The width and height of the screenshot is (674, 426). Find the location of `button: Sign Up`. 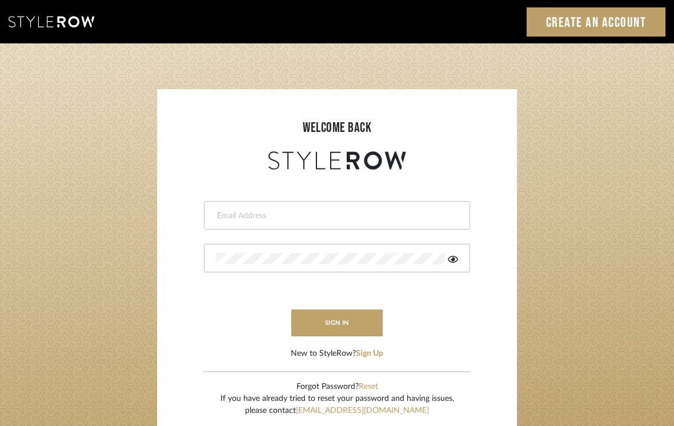

button: Sign Up is located at coordinates (370, 354).